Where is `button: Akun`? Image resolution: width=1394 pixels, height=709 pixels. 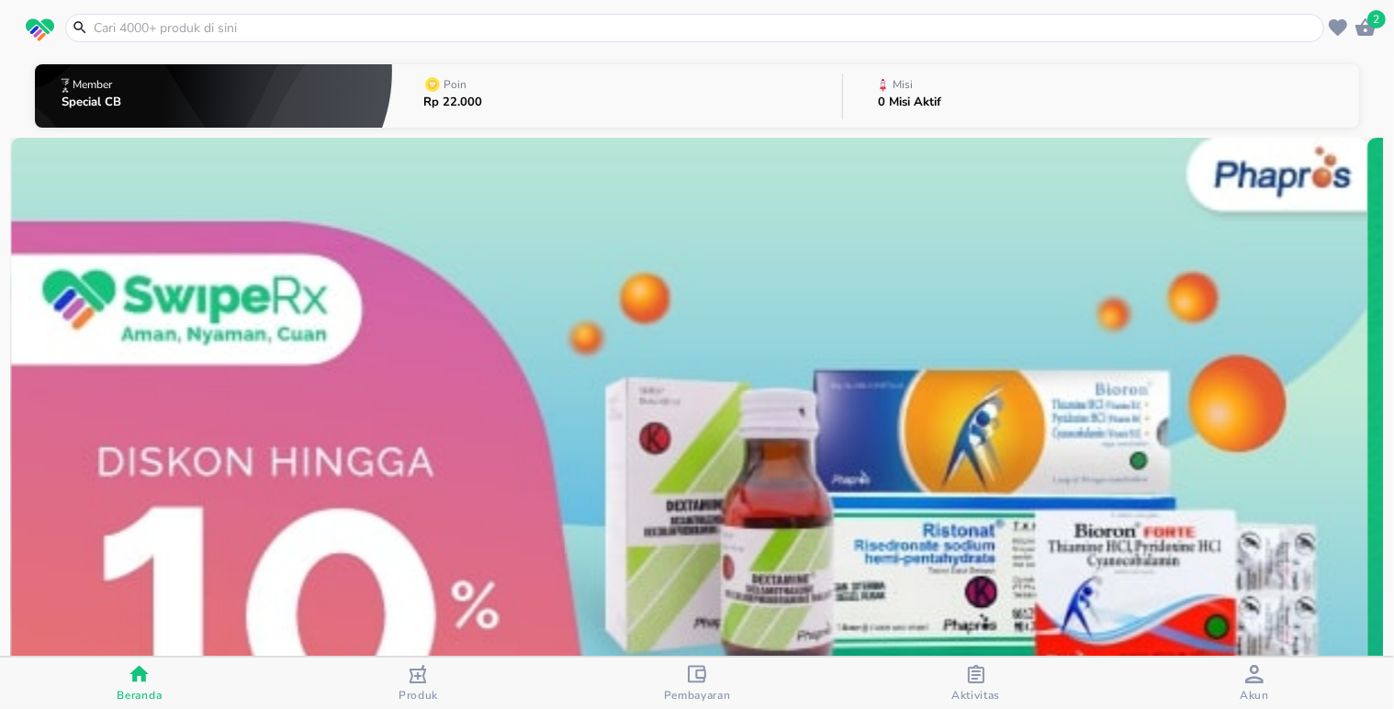 button: Akun is located at coordinates (1254, 683).